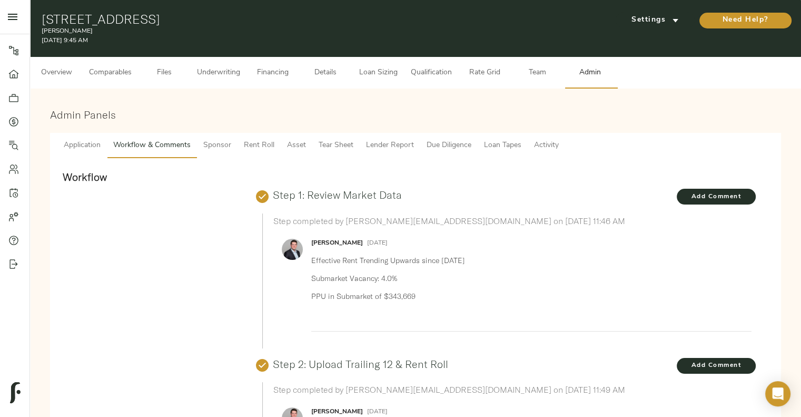 Image resolution: width=801 pixels, height=417 pixels. I want to click on span: Files, so click(164, 73).